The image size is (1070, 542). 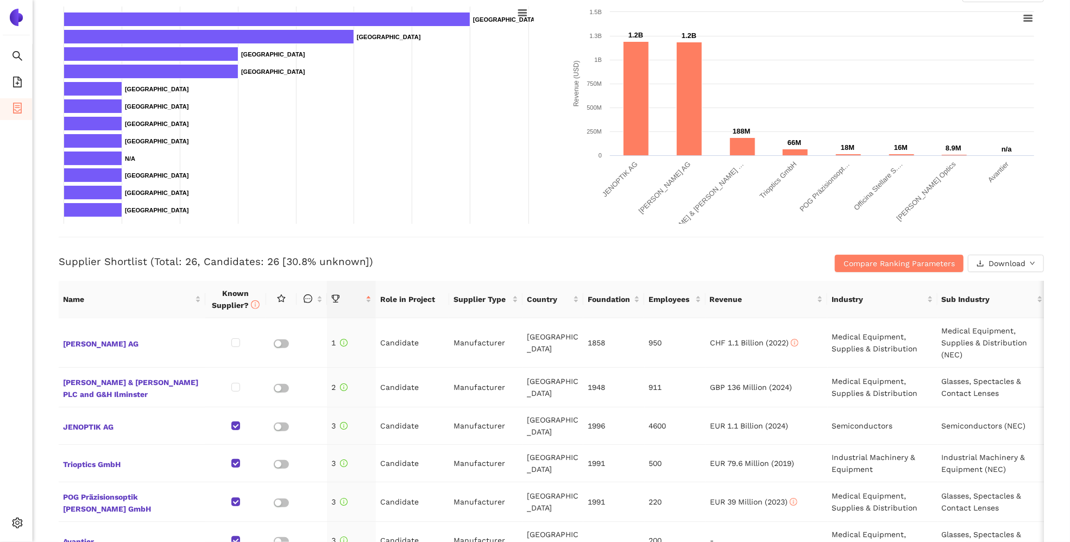 I want to click on th: Role in Project, so click(x=412, y=299).